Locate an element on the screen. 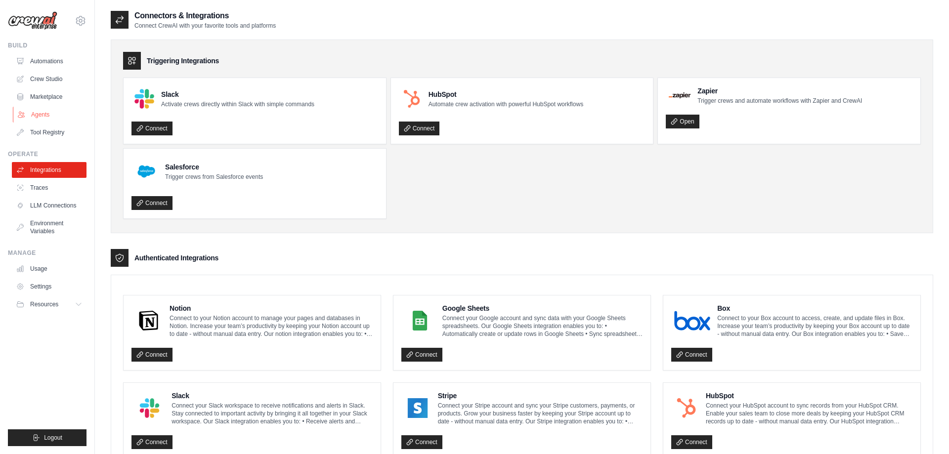  button: Resources is located at coordinates (49, 305).